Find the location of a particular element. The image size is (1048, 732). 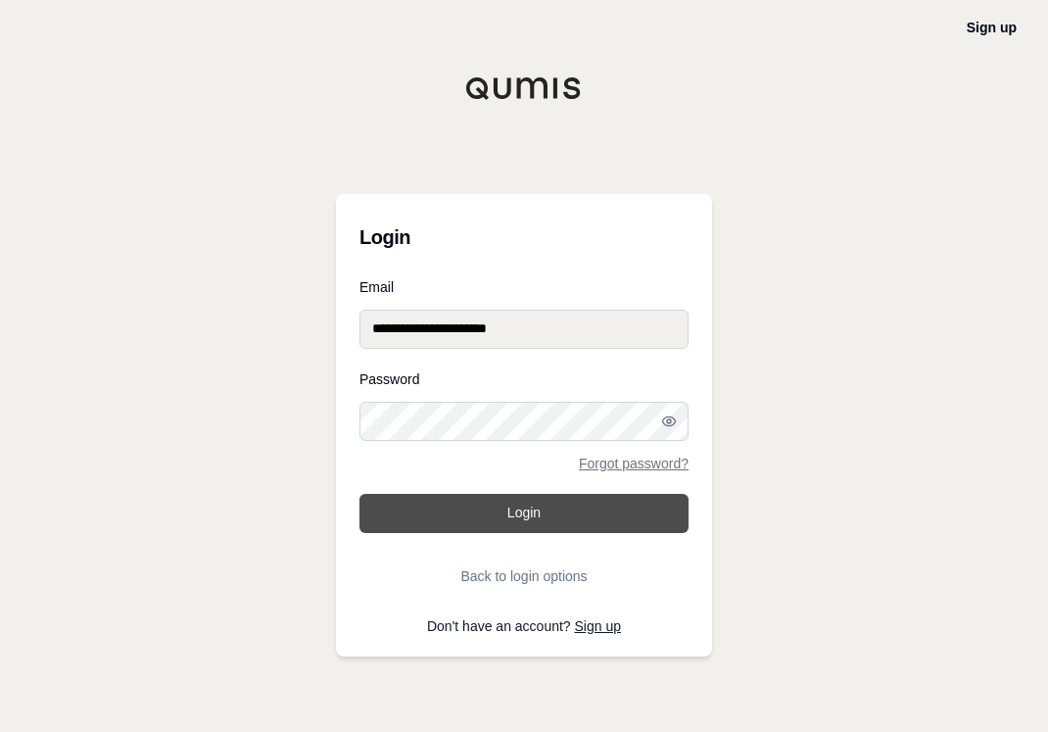

a: Forgot password? is located at coordinates (634, 463).